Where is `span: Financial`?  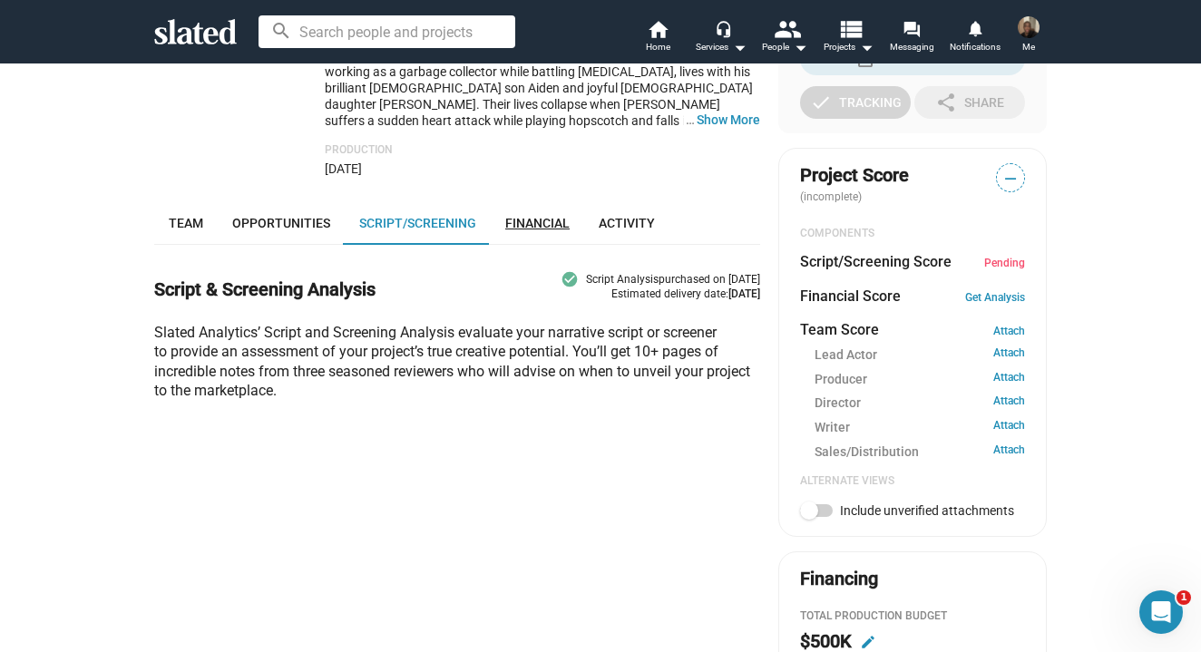 span: Financial is located at coordinates (537, 223).